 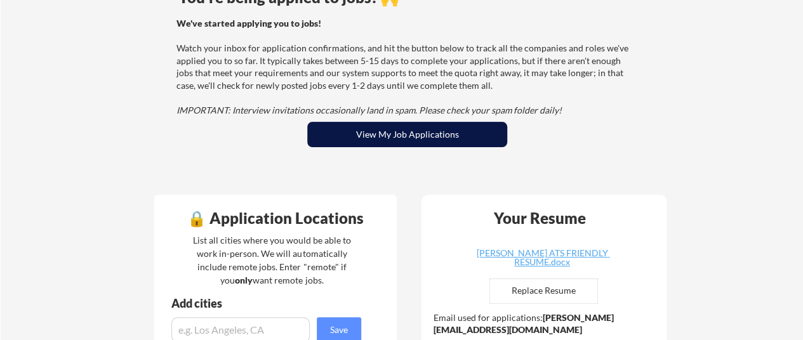 What do you see at coordinates (272, 260) in the screenshot?
I see `div: List all cities where you would be able to work in-person. We will automatically include remote j...` at bounding box center [272, 260].